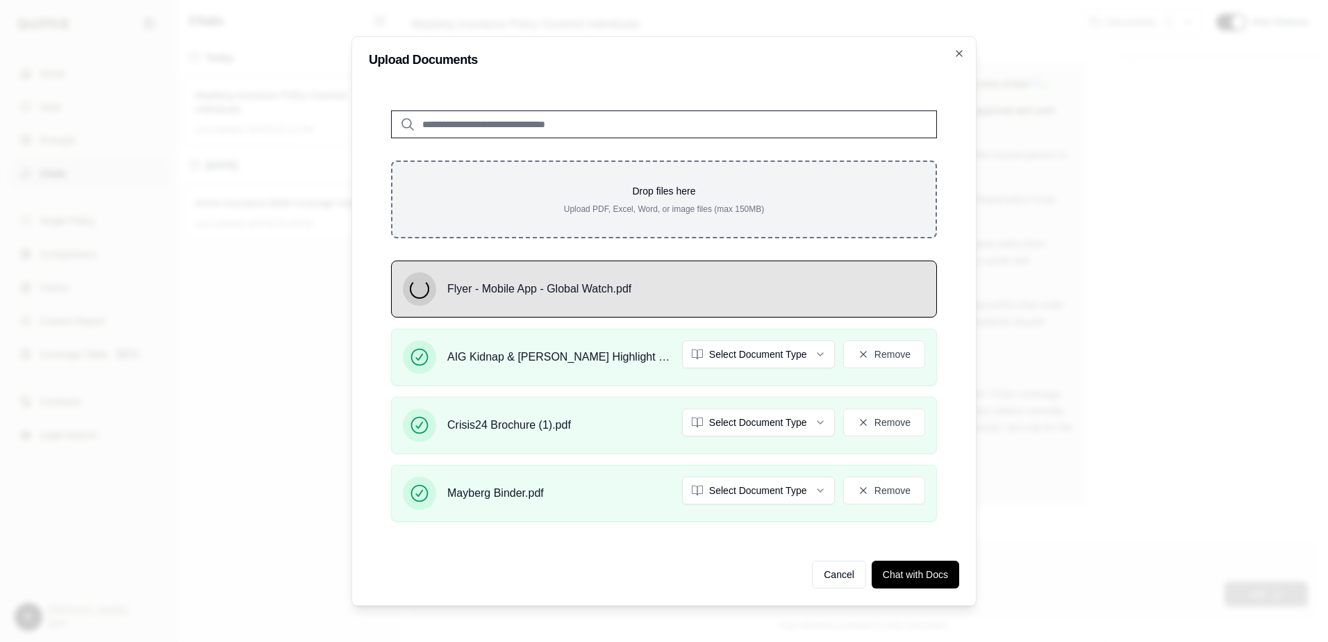  What do you see at coordinates (664, 191) in the screenshot?
I see `p: Drop files here` at bounding box center [664, 191].